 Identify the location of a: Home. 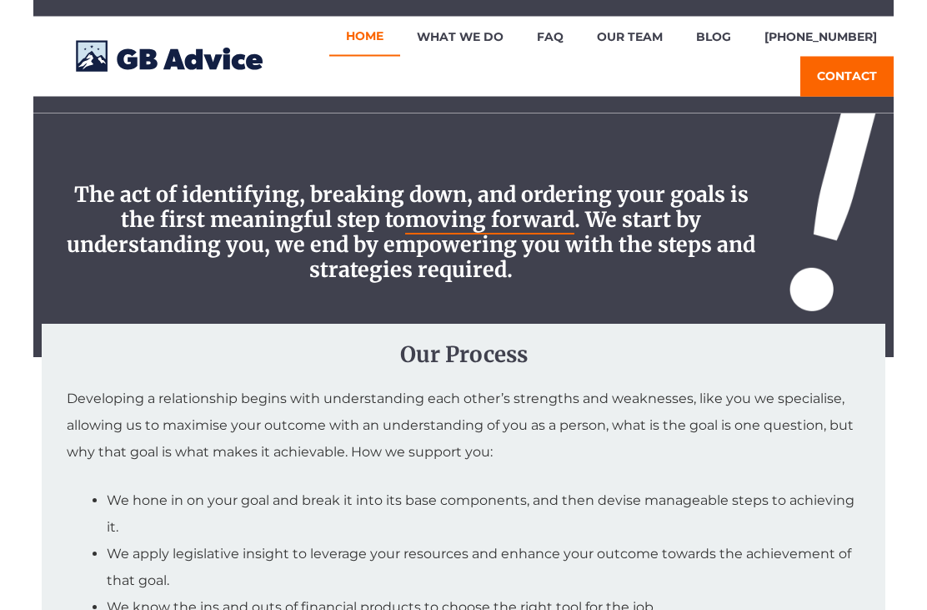
(364, 37).